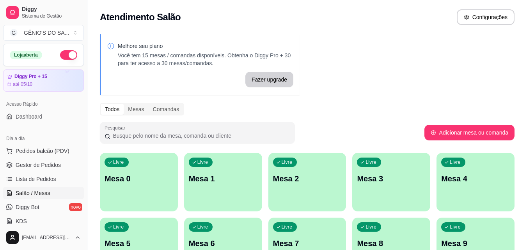  I want to click on p: Melhore seu plano, so click(206, 46).